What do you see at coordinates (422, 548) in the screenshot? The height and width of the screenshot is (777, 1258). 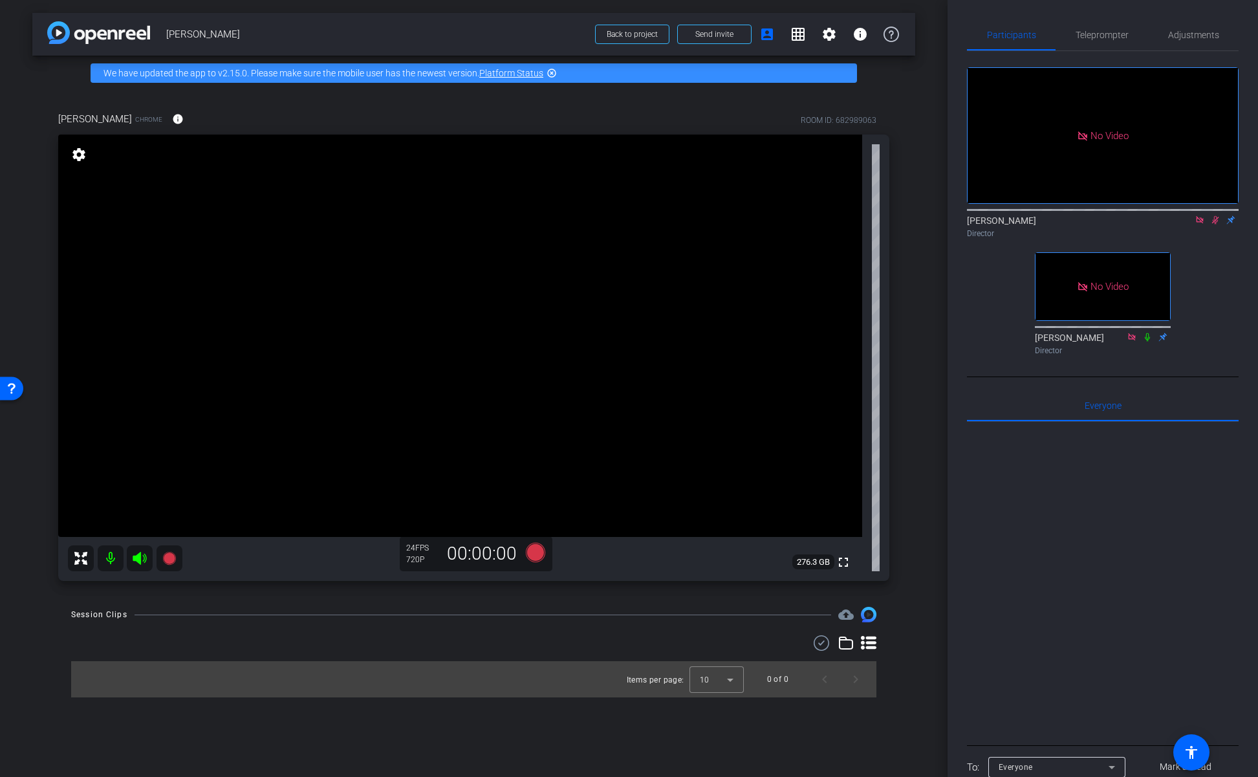 I see `span: FPS` at bounding box center [422, 548].